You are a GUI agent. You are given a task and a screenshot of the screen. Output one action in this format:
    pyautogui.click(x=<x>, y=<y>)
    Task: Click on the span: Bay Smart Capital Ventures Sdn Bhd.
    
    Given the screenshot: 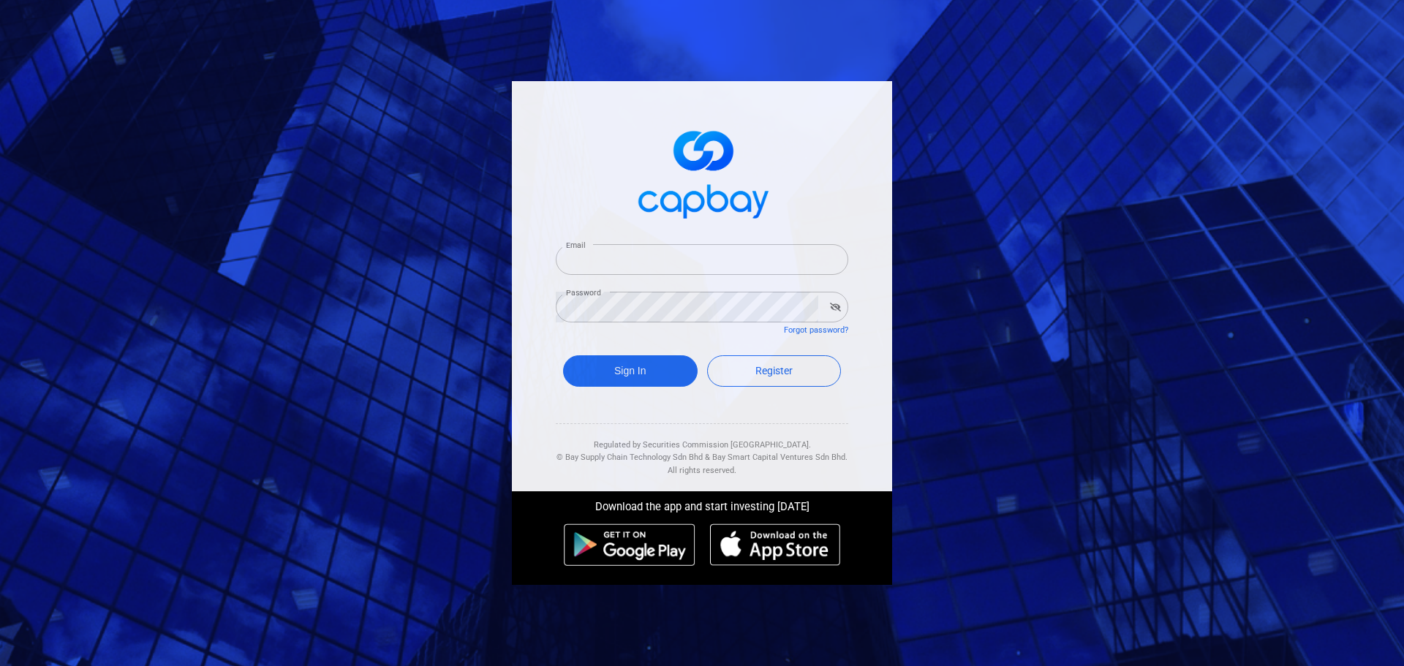 What is the action you would take?
    pyautogui.click(x=779, y=457)
    